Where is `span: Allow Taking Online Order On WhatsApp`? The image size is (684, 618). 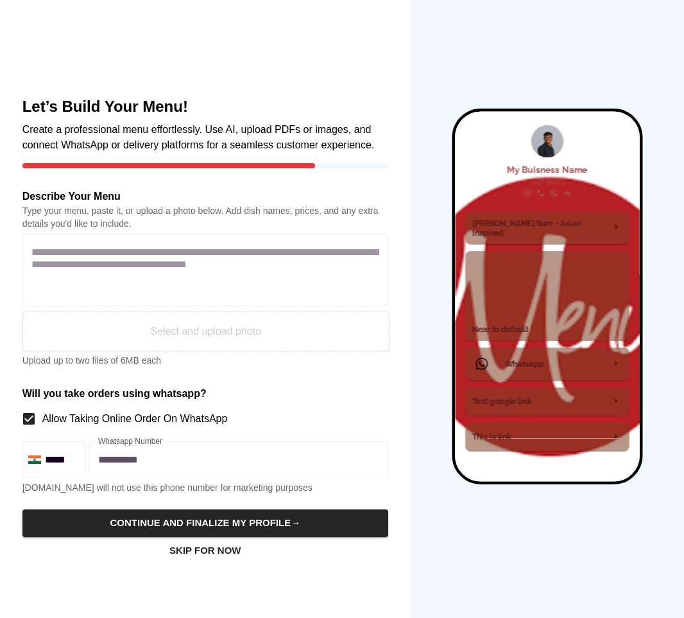 span: Allow Taking Online Order On WhatsApp is located at coordinates (135, 419).